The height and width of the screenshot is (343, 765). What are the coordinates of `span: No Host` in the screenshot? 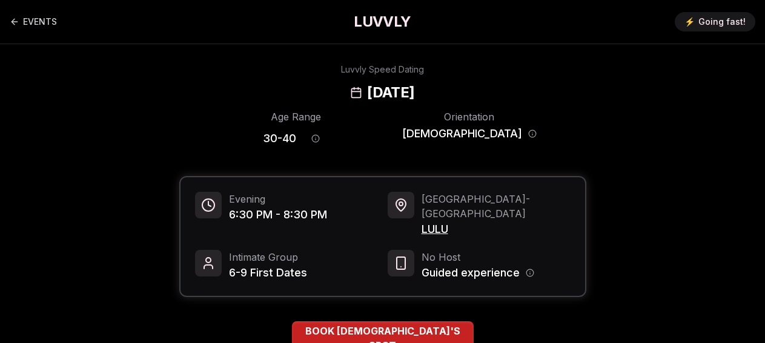 It's located at (478, 257).